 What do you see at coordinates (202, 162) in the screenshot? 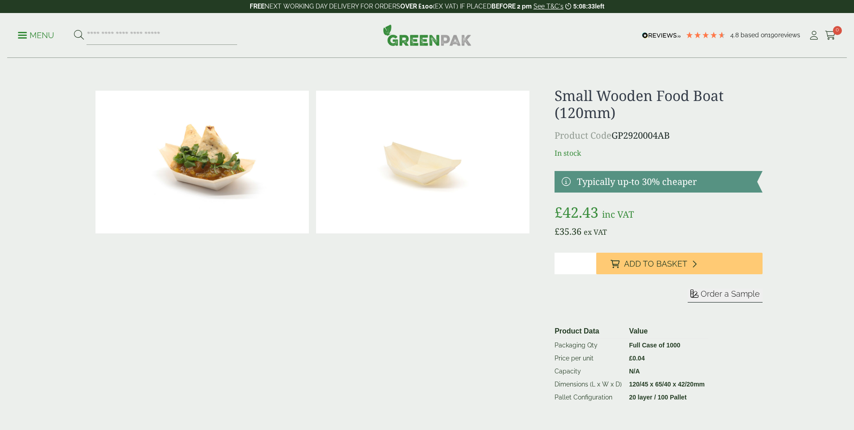
I see `img: Small Wooden Boat 120mm With Food Contents V2 2920004AB` at bounding box center [202, 162].